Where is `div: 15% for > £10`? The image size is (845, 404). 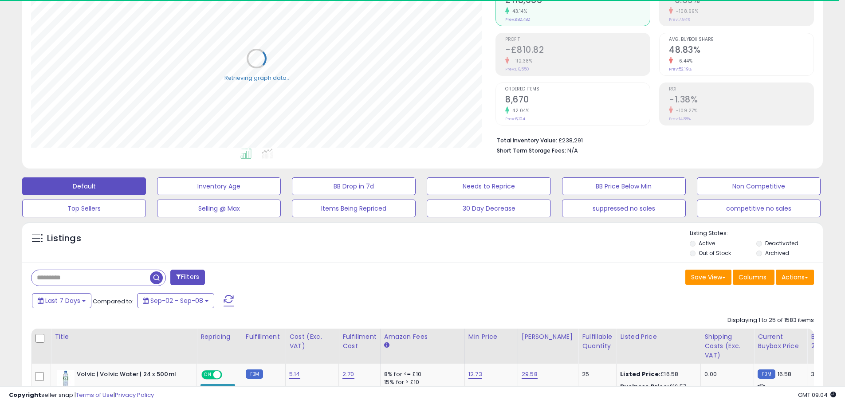
div: 15% for > £10 is located at coordinates (421, 383).